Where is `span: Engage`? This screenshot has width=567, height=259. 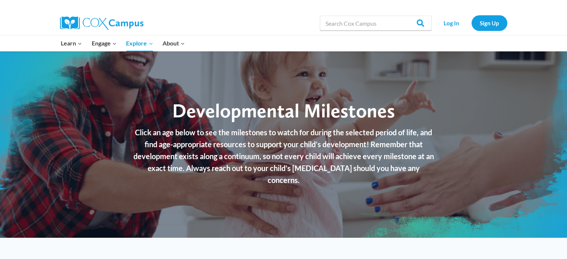
span: Engage is located at coordinates (104, 43).